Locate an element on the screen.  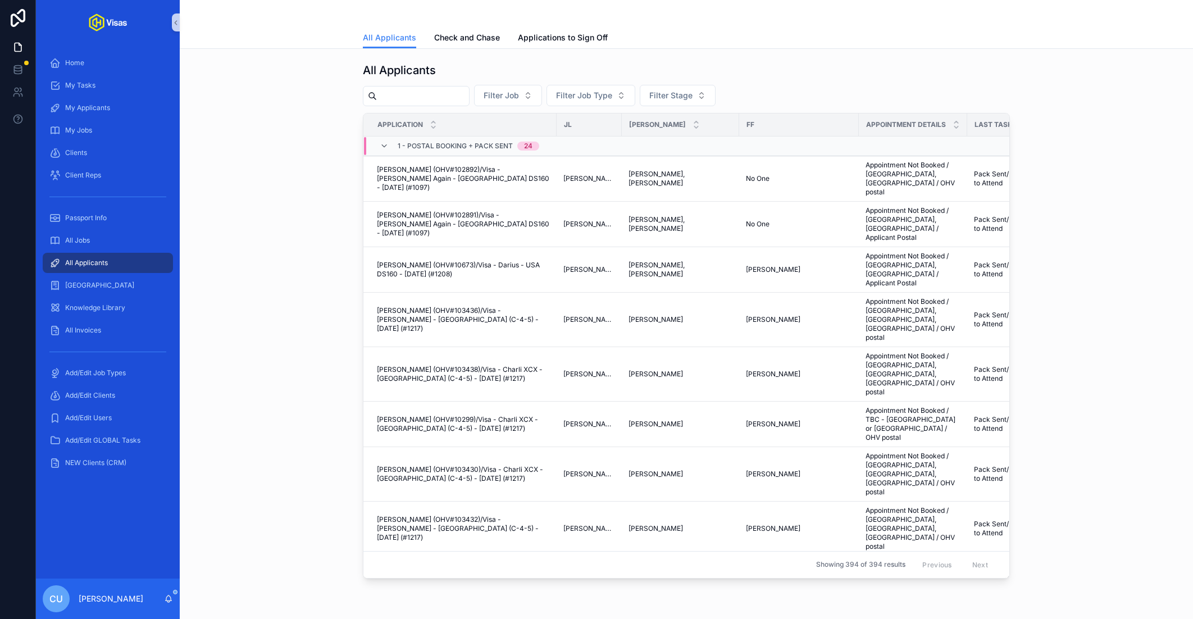
a: Applications to Sign Off is located at coordinates (563, 39).